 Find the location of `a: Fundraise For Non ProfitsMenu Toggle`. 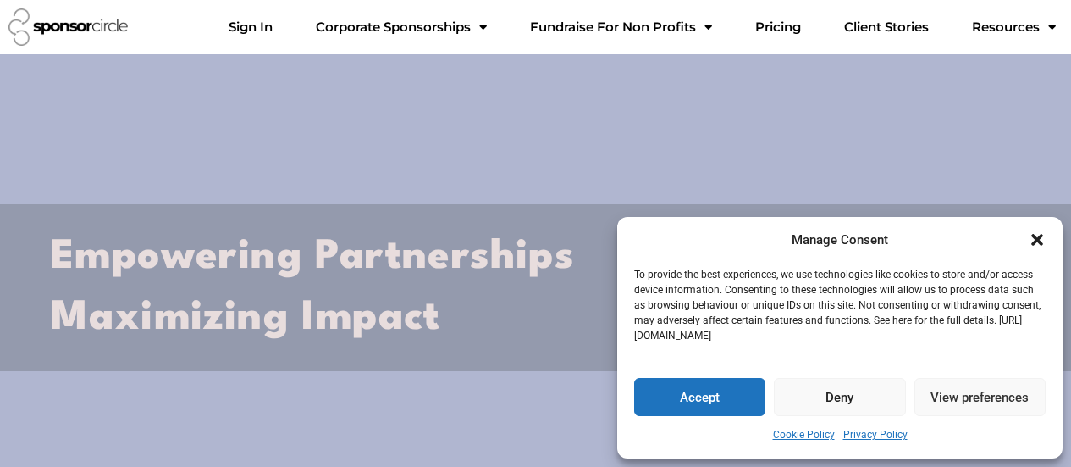

a: Fundraise For Non ProfitsMenu Toggle is located at coordinates (621, 27).